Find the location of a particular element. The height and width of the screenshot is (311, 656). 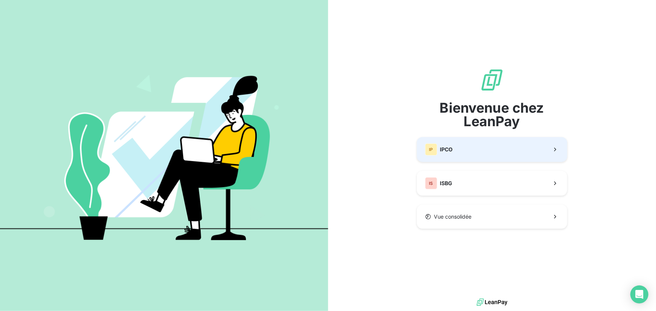

button: IPIPCO is located at coordinates (492, 150).